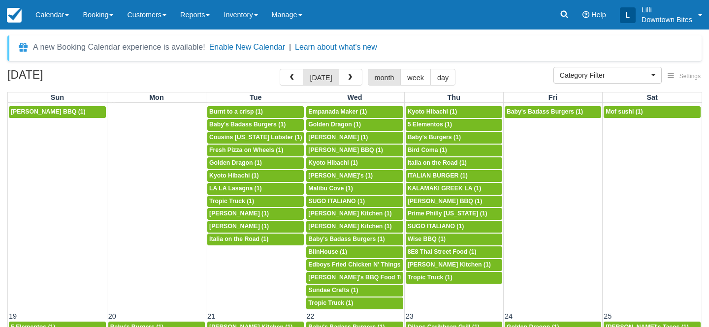 The width and height of the screenshot is (709, 327). I want to click on span: 24, so click(509, 317).